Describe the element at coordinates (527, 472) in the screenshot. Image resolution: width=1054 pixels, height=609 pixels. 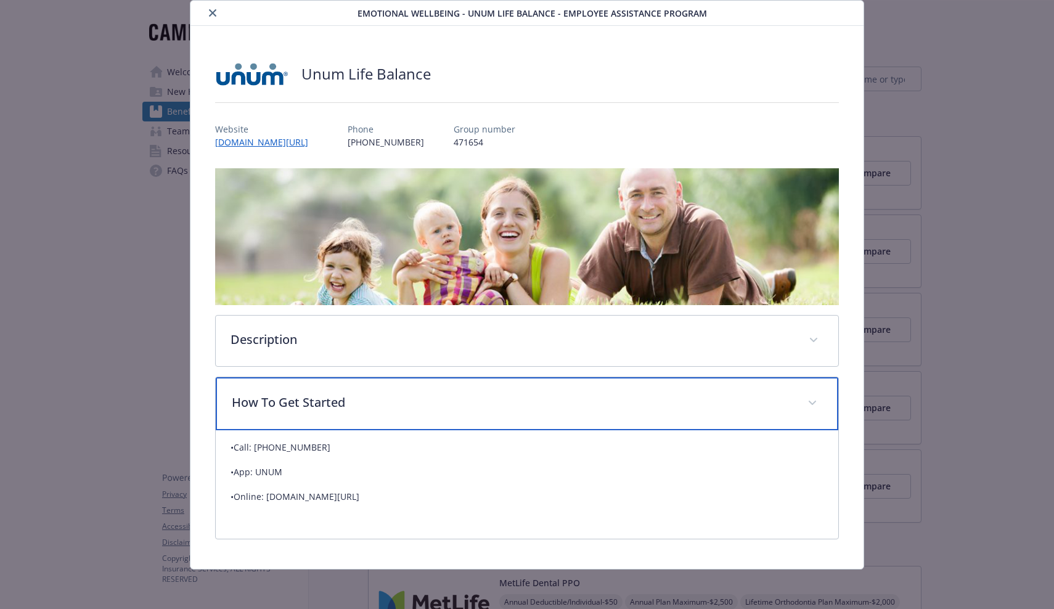
I see `p: •App: UNUM` at that location.